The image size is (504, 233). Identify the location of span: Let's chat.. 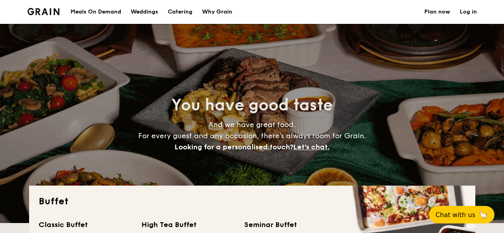
(311, 147).